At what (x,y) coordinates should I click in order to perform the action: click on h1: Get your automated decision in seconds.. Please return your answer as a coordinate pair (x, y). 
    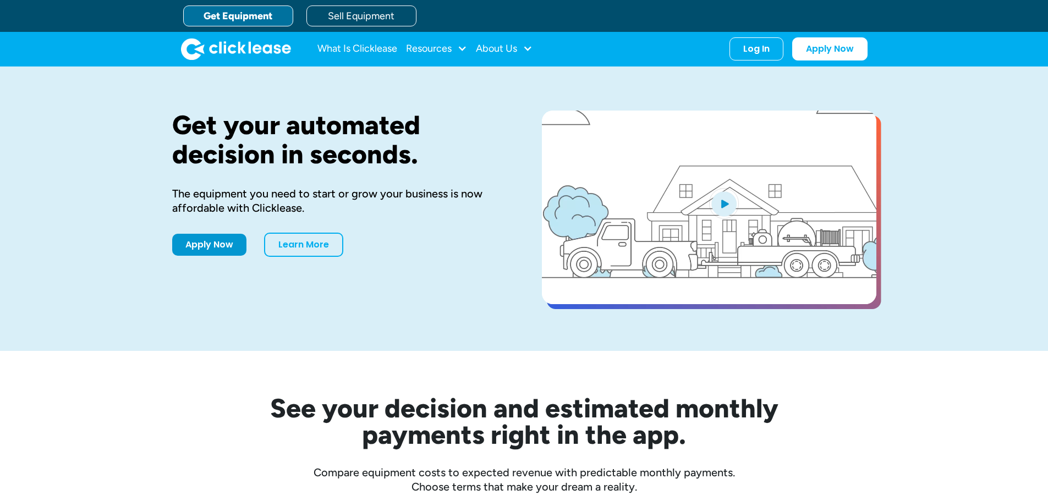
    Looking at the image, I should click on (339, 140).